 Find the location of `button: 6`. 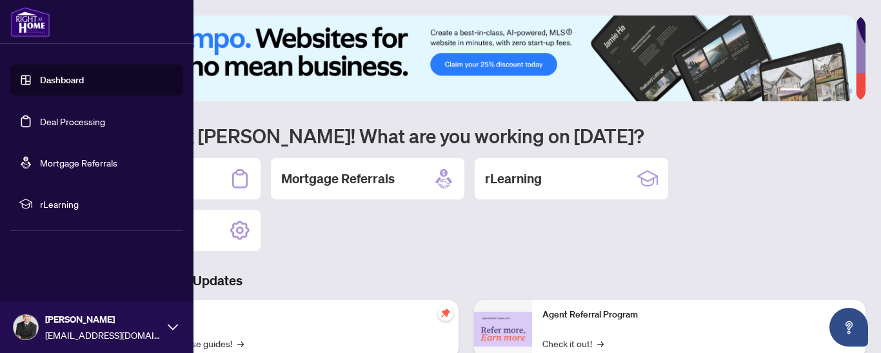

button: 6 is located at coordinates (850, 91).